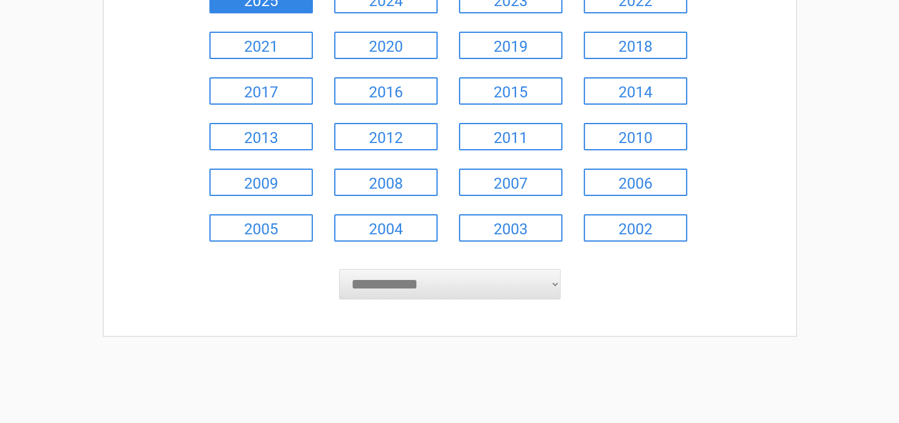  Describe the element at coordinates (386, 228) in the screenshot. I see `a: 2004` at that location.